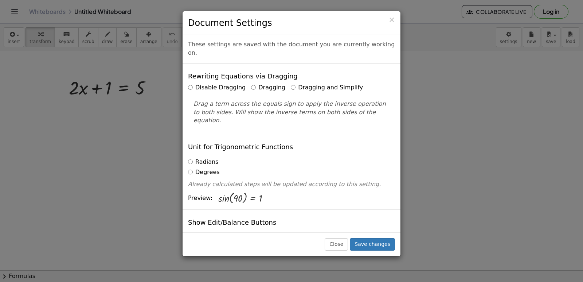 Image resolution: width=583 pixels, height=282 pixels. I want to click on input: Degrees, so click(190, 172).